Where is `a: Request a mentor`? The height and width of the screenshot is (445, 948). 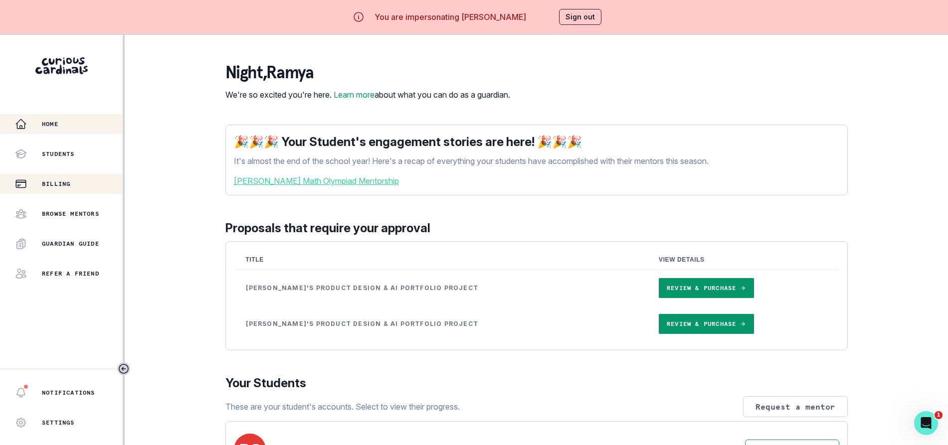 a: Request a mentor is located at coordinates (796, 407).